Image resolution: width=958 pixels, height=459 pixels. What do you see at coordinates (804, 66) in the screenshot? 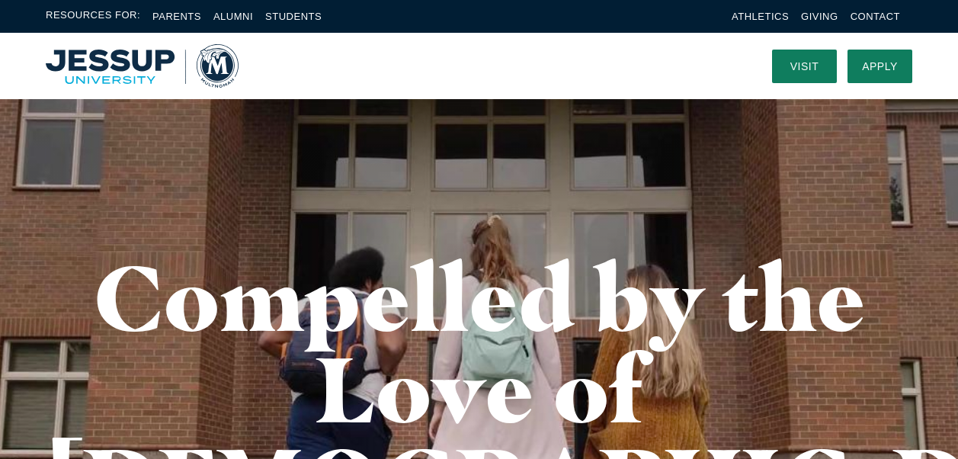
I see `a: Visit` at bounding box center [804, 66].